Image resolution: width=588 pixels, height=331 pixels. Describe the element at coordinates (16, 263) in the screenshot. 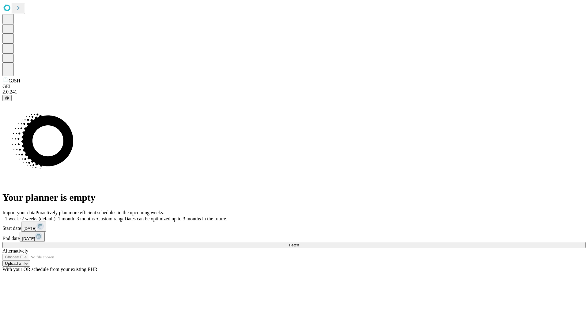

I see `button: Upload a file` at that location.